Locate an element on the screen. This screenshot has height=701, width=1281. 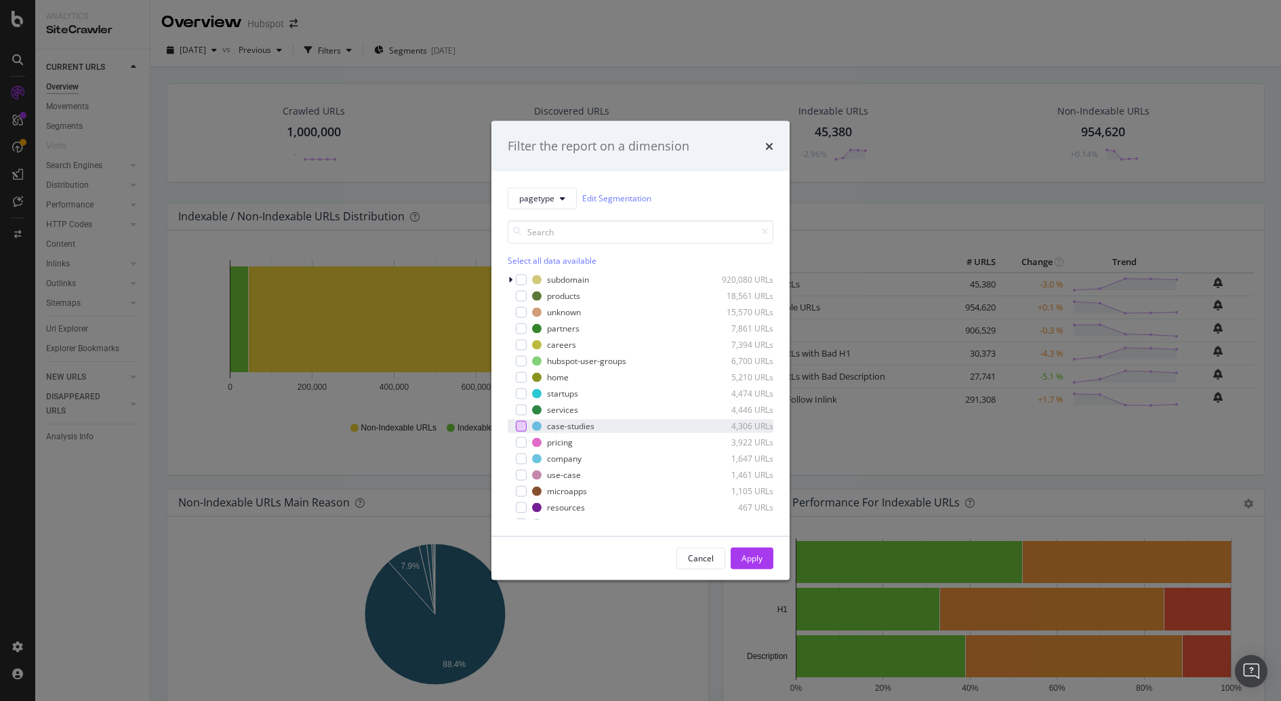
div: Select all data available is located at coordinates (641, 260).